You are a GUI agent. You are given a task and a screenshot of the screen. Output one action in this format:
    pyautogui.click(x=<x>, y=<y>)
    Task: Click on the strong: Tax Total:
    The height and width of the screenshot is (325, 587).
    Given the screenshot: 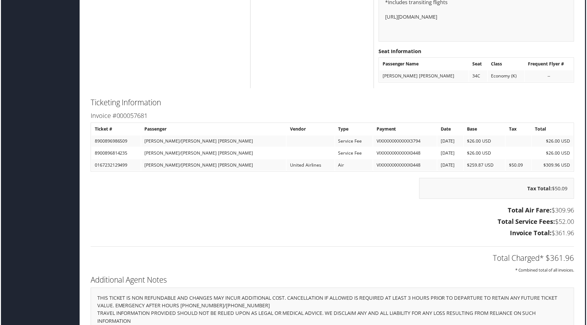 What is the action you would take?
    pyautogui.click(x=541, y=189)
    